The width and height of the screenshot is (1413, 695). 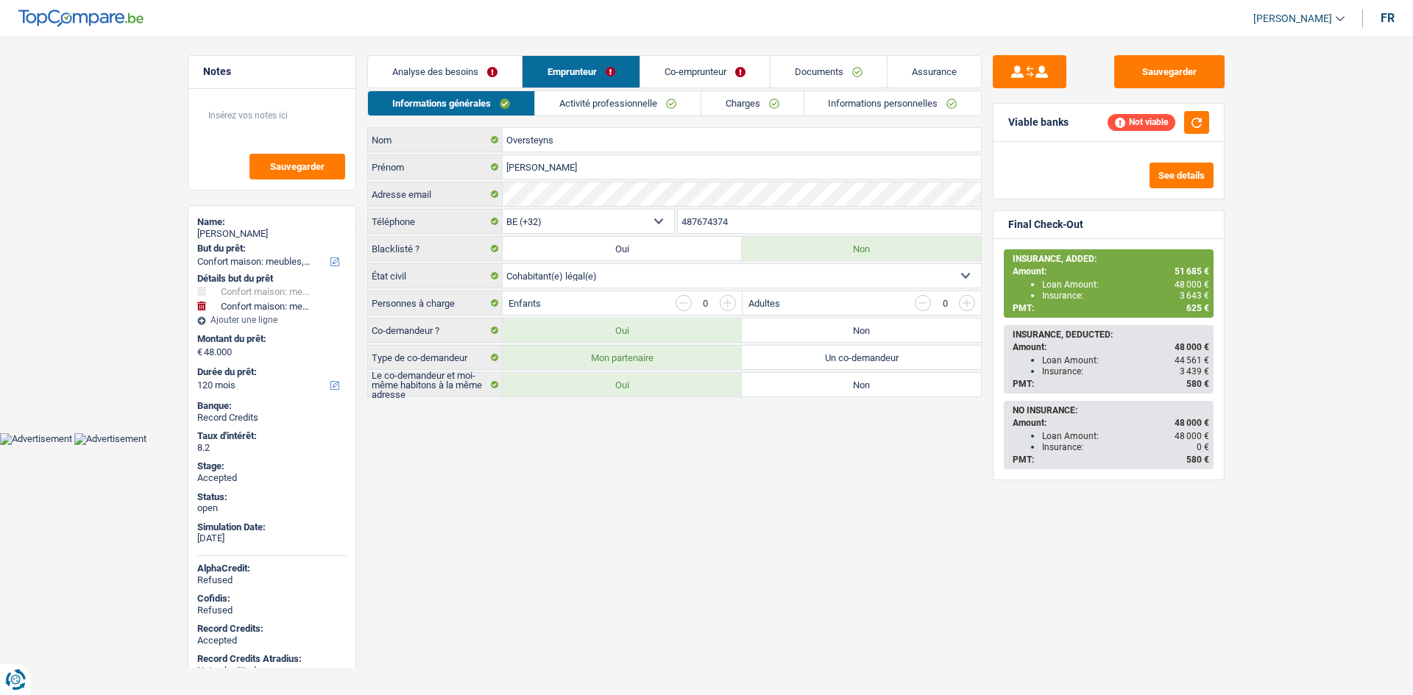 I want to click on label: Montant du prêt:, so click(x=270, y=339).